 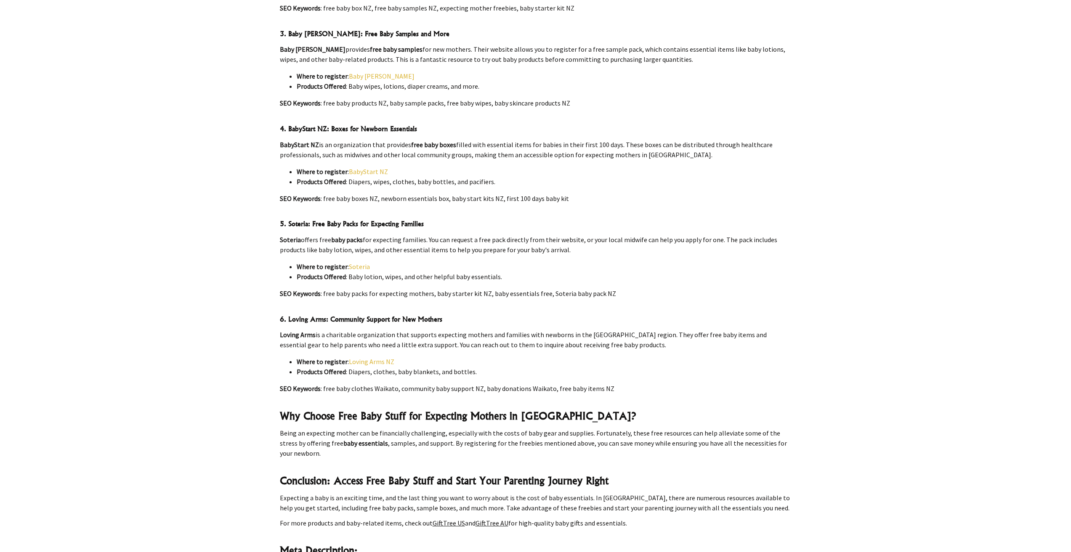 I want to click on strong: Soteria, so click(x=290, y=240).